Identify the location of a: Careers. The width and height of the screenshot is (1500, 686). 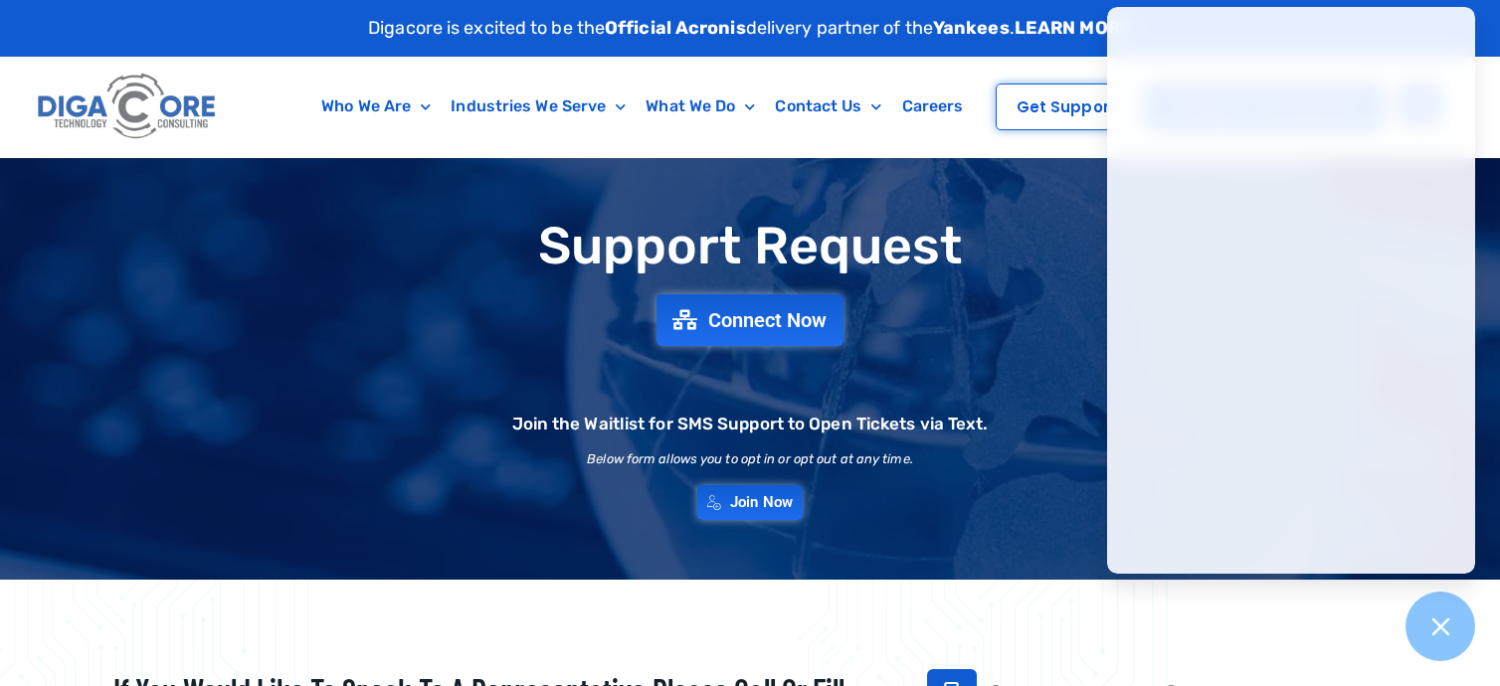
(933, 106).